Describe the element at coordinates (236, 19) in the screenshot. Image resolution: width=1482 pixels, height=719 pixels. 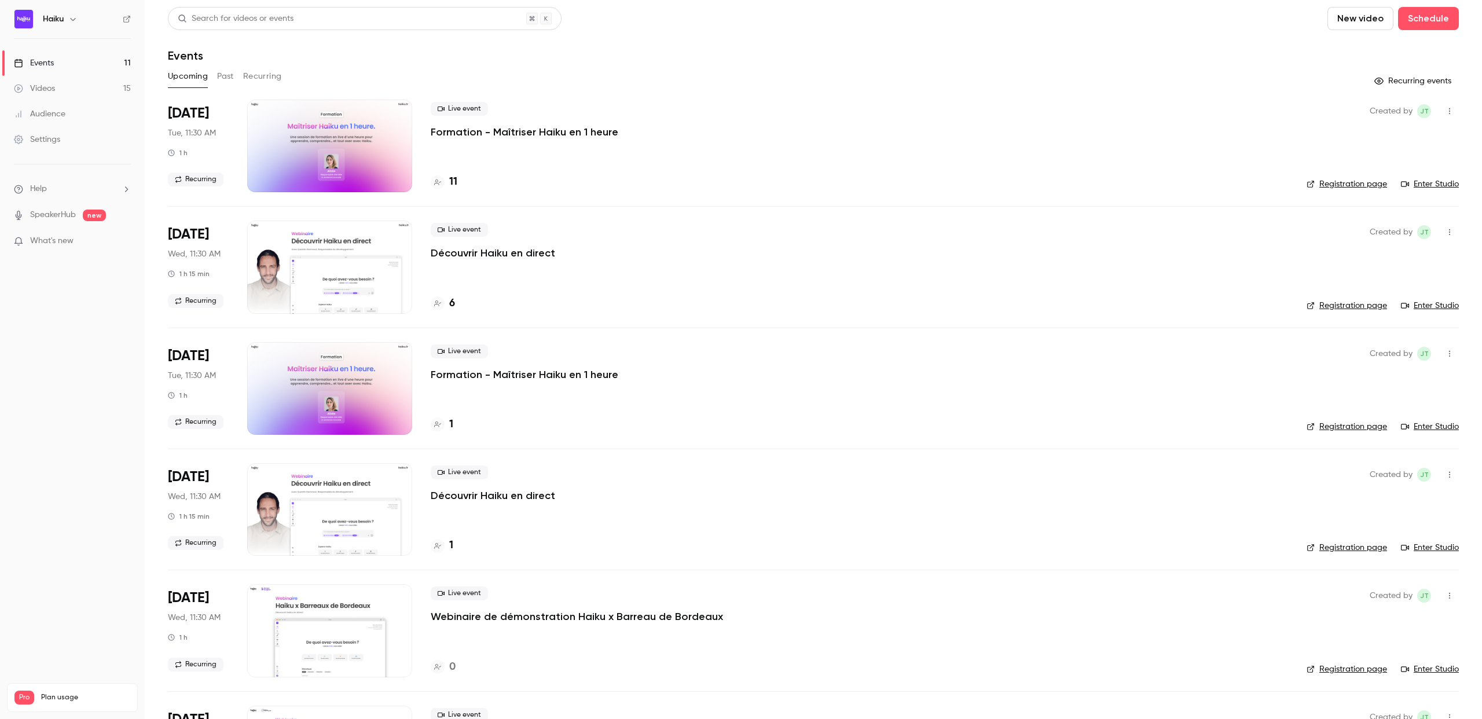
I see `div: Search for videos or events` at that location.